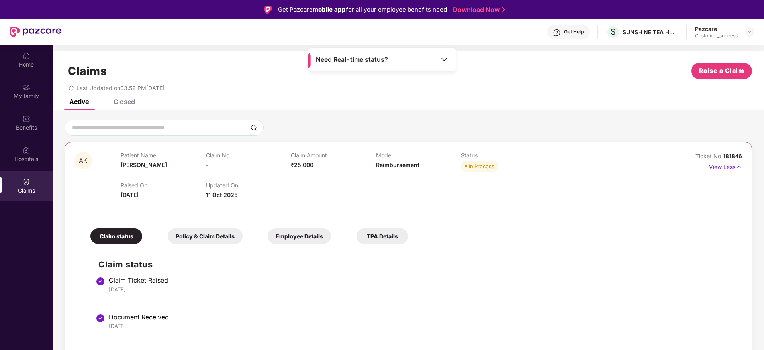  Describe the element at coordinates (573, 32) in the screenshot. I see `div: Get Help` at that location.